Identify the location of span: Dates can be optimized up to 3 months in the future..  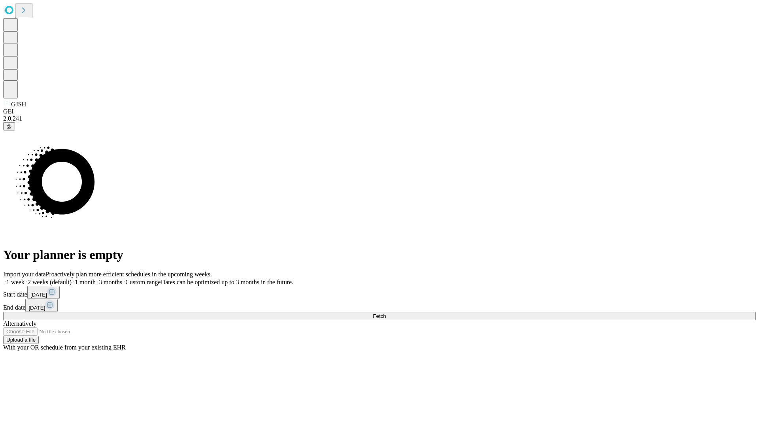
(227, 282).